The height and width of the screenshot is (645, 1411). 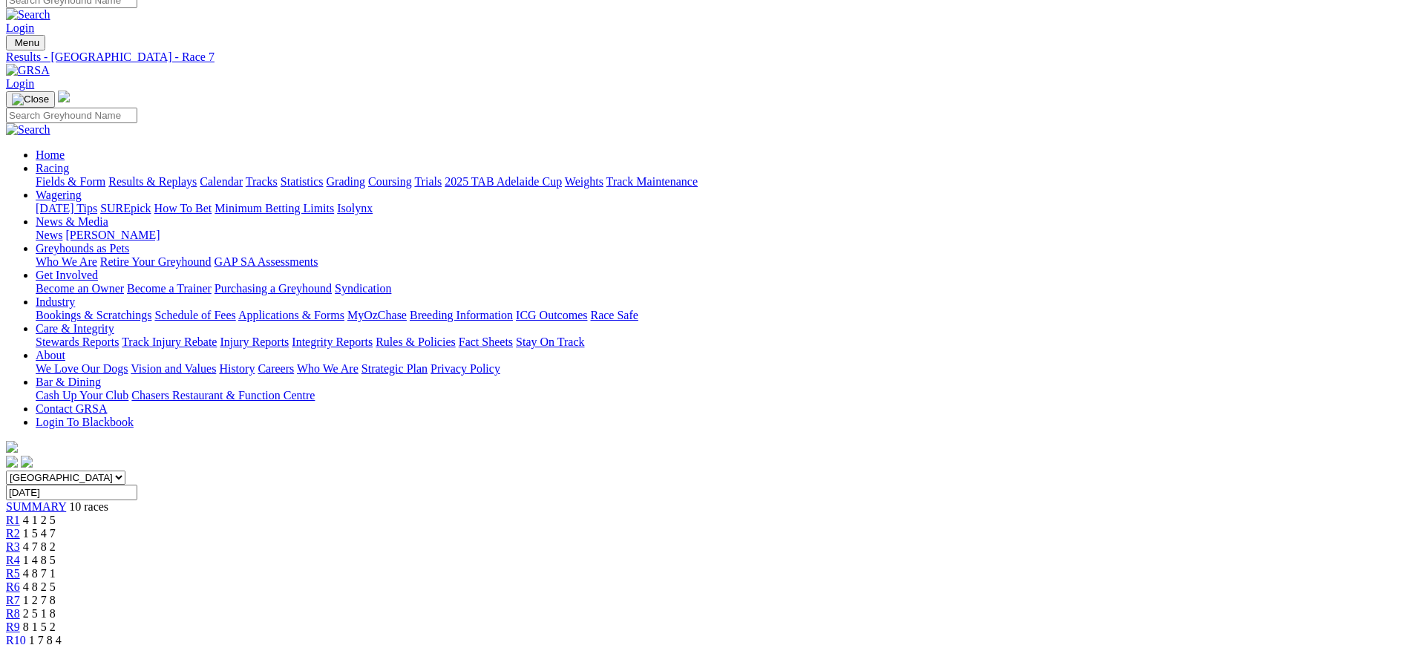 What do you see at coordinates (55, 301) in the screenshot?
I see `a: Industry` at bounding box center [55, 301].